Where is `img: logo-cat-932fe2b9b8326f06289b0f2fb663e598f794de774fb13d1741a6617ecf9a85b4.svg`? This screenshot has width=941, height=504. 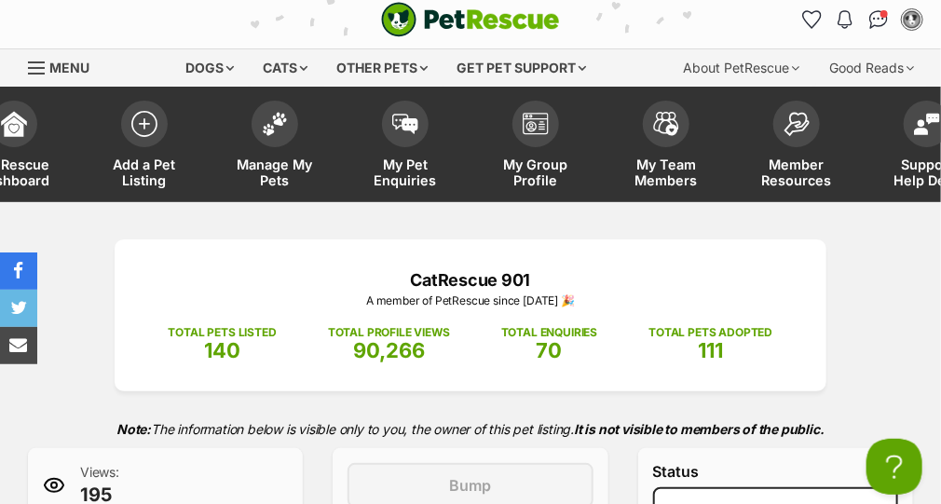
img: logo-cat-932fe2b9b8326f06289b0f2fb663e598f794de774fb13d1741a6617ecf9a85b4.svg is located at coordinates (470, 20).